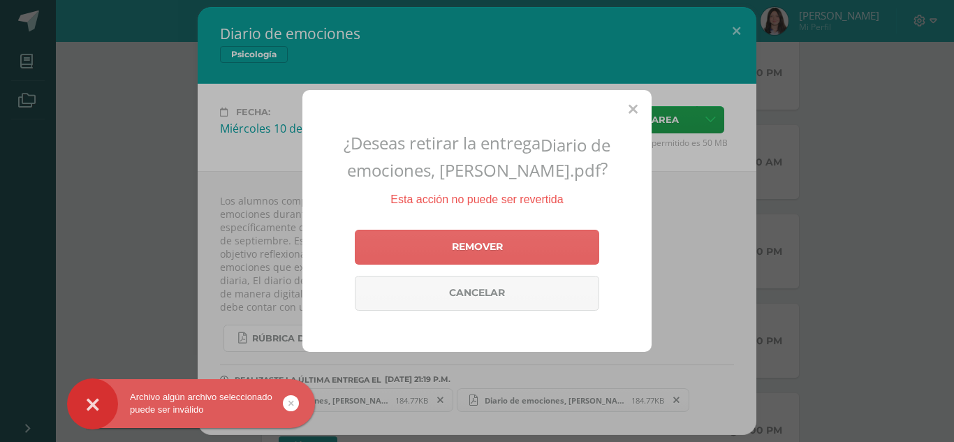  Describe the element at coordinates (477, 247) in the screenshot. I see `a: Remover` at that location.